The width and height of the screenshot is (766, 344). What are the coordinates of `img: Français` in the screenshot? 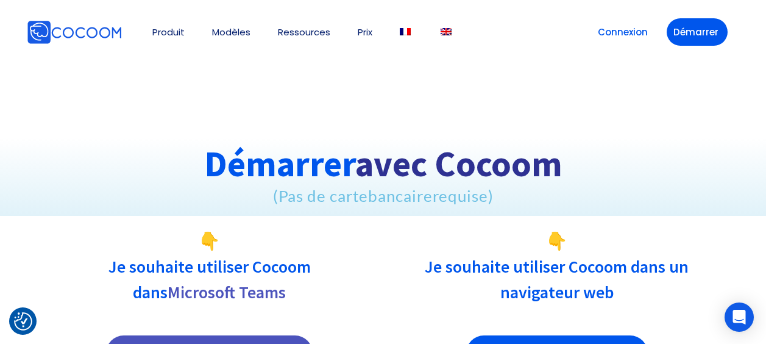 It's located at (405, 32).